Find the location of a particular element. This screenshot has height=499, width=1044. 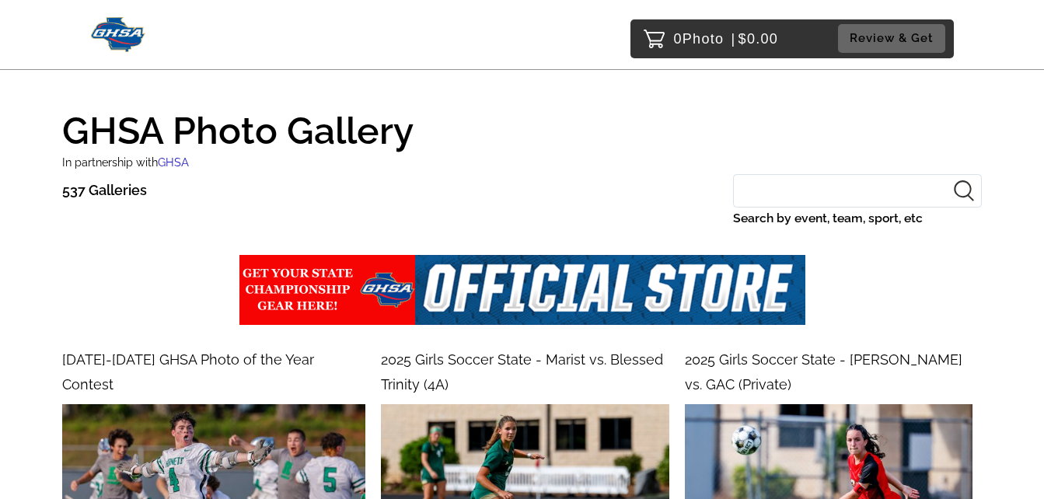

p: 0 $0.00 is located at coordinates (726, 39).